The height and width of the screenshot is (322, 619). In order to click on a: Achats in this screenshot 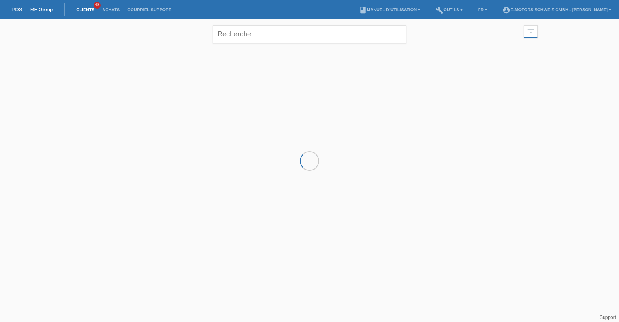, I will do `click(111, 10)`.